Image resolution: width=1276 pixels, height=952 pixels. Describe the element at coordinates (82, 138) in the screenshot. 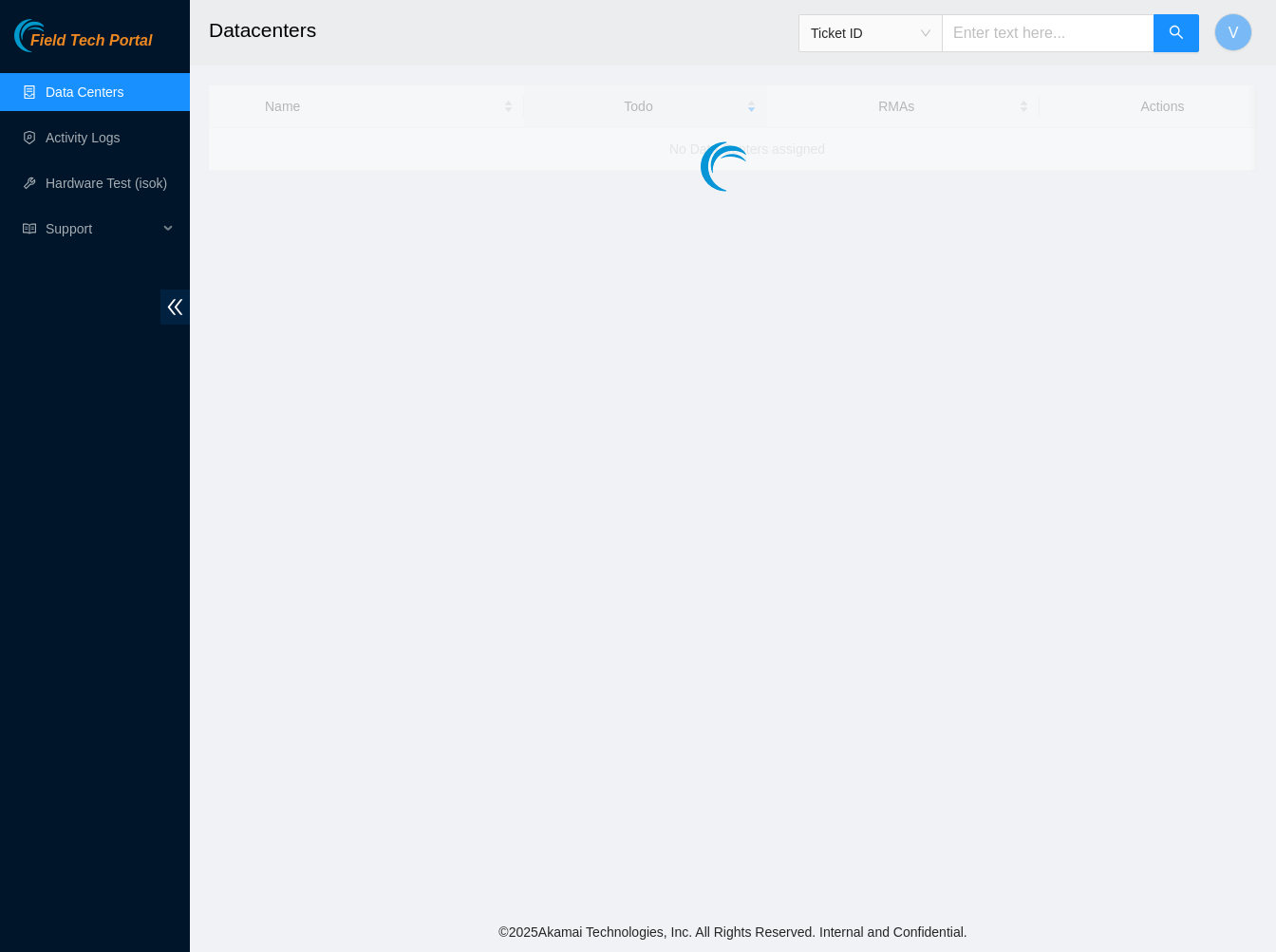

I see `a: Activity Logs` at that location.